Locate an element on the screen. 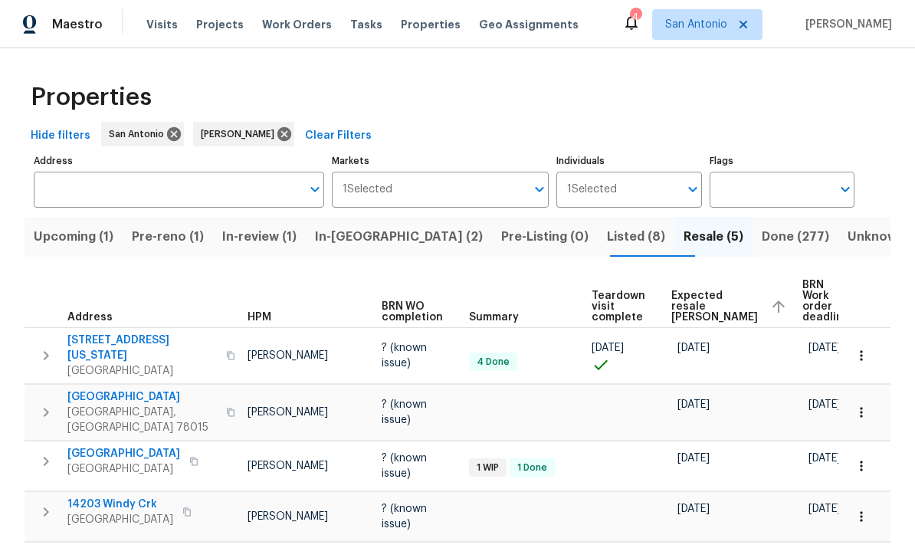 The width and height of the screenshot is (915, 548). span: Visits is located at coordinates (162, 25).